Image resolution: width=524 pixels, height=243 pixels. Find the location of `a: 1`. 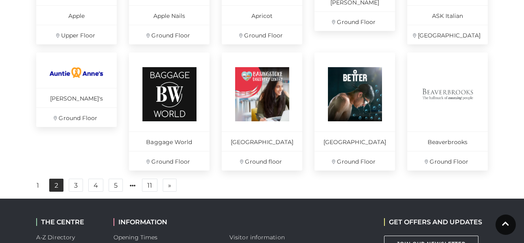

a: 1 is located at coordinates (38, 186).